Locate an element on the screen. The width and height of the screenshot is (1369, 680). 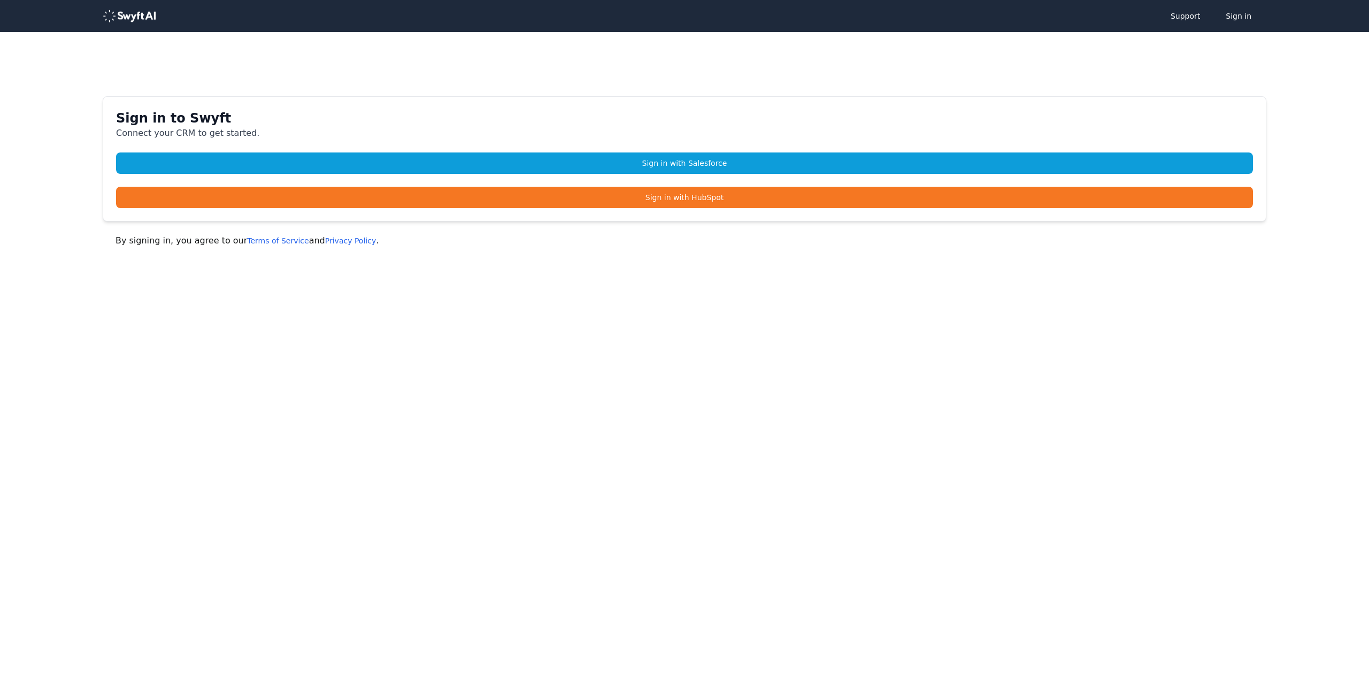
h1: Sign in to Swyft is located at coordinates (685, 118).